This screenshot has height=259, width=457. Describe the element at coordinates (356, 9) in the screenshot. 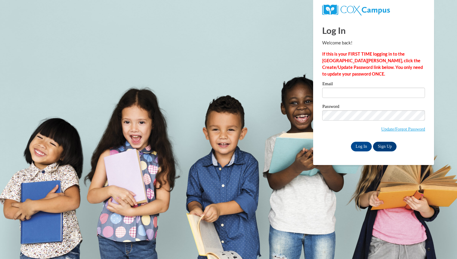

I see `a: COX Campus` at that location.